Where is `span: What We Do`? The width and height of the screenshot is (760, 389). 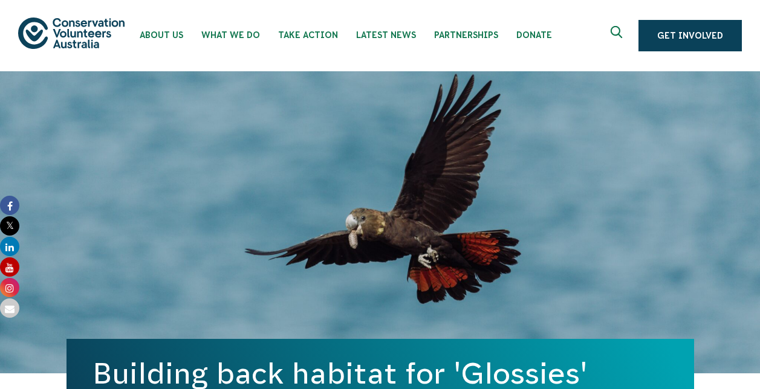
span: What We Do is located at coordinates (230, 35).